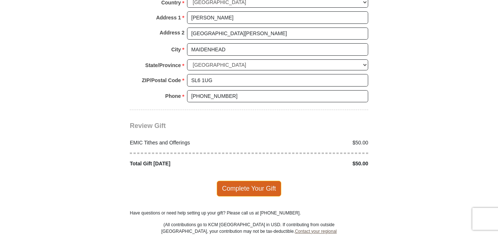 The width and height of the screenshot is (498, 235). What do you see at coordinates (176, 50) in the screenshot?
I see `strong: City` at bounding box center [176, 50].